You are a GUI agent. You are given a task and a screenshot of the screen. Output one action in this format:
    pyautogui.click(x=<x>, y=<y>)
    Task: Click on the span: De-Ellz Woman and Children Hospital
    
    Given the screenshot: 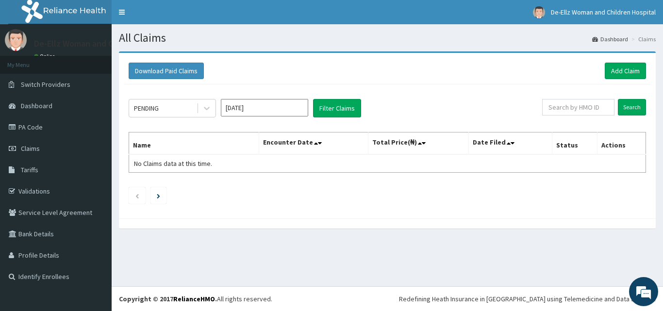 What is the action you would take?
    pyautogui.click(x=603, y=12)
    